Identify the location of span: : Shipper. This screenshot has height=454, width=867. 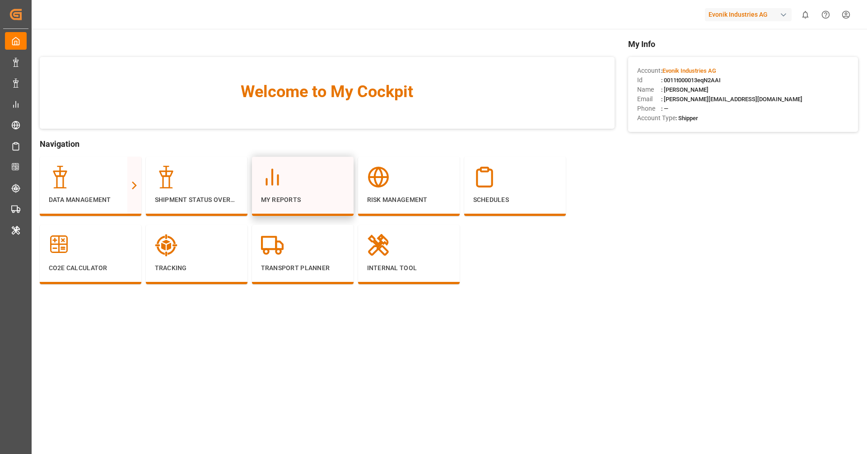
(687, 118).